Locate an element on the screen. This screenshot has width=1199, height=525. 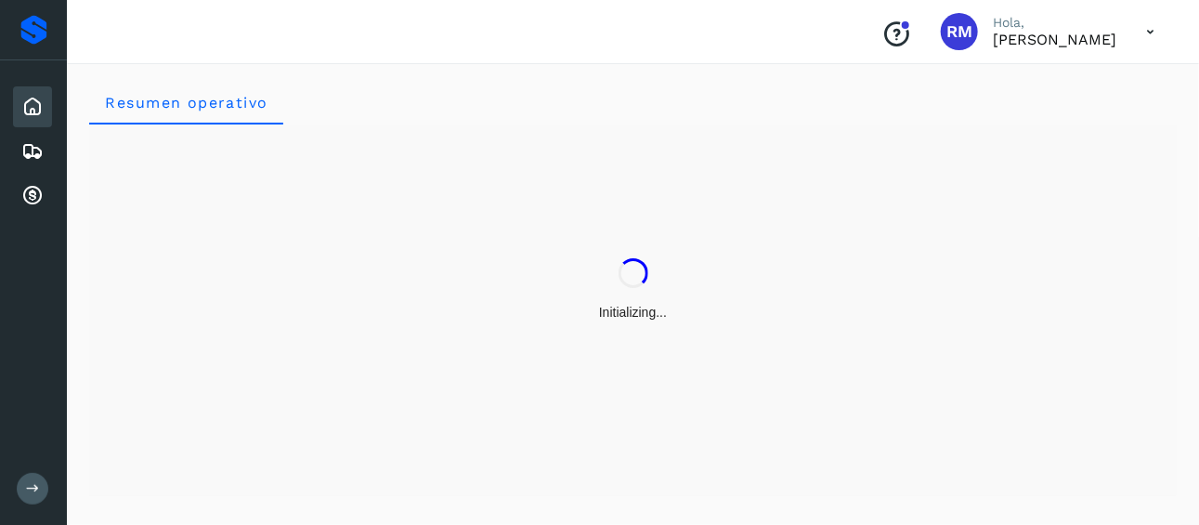
div: Cuentas por cobrar is located at coordinates (33, 196).